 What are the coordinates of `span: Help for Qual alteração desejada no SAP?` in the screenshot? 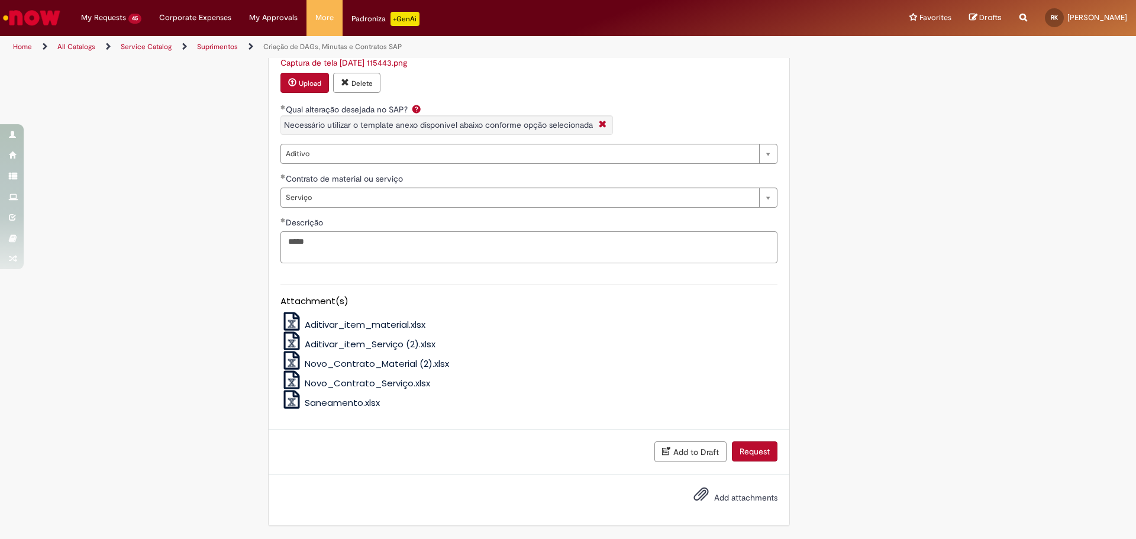 It's located at (416, 109).